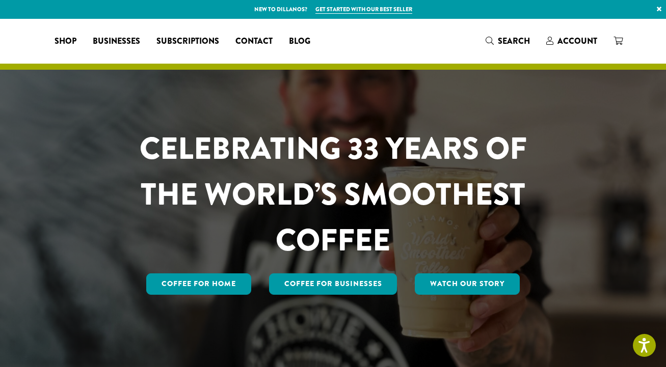 The height and width of the screenshot is (367, 666). What do you see at coordinates (577, 41) in the screenshot?
I see `span: Account` at bounding box center [577, 41].